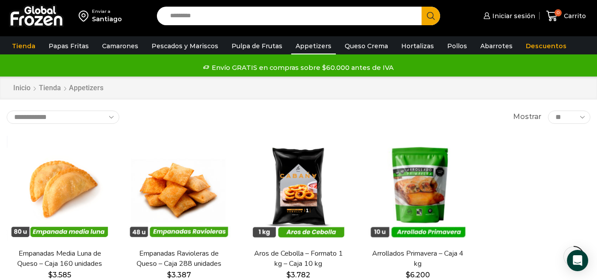 The width and height of the screenshot is (597, 280). What do you see at coordinates (527, 117) in the screenshot?
I see `span: Mostrar` at bounding box center [527, 117].